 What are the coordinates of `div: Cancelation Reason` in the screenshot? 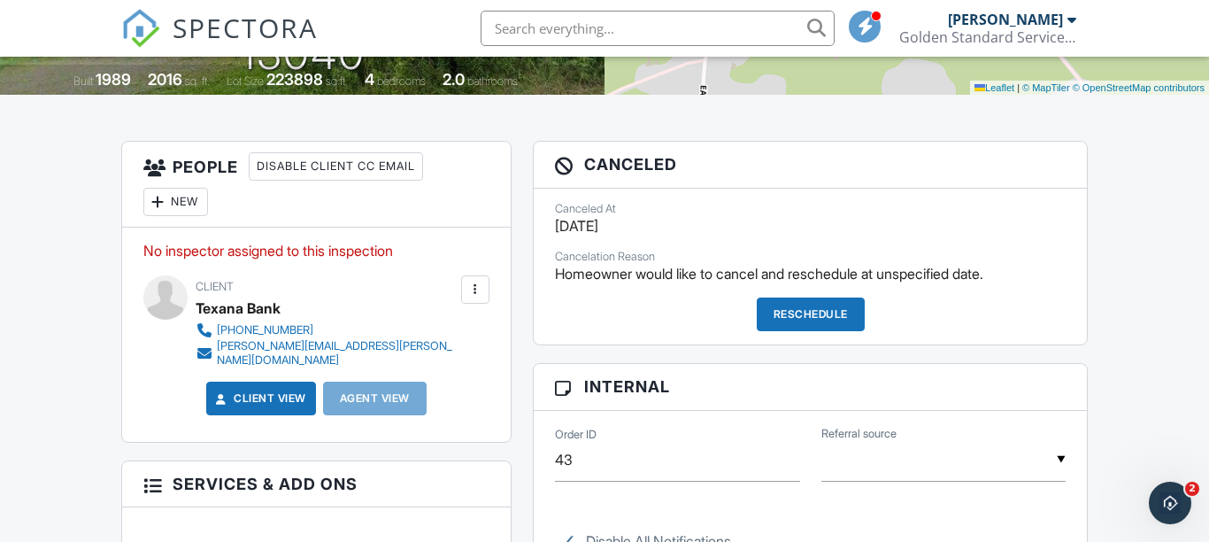 It's located at (810, 257).